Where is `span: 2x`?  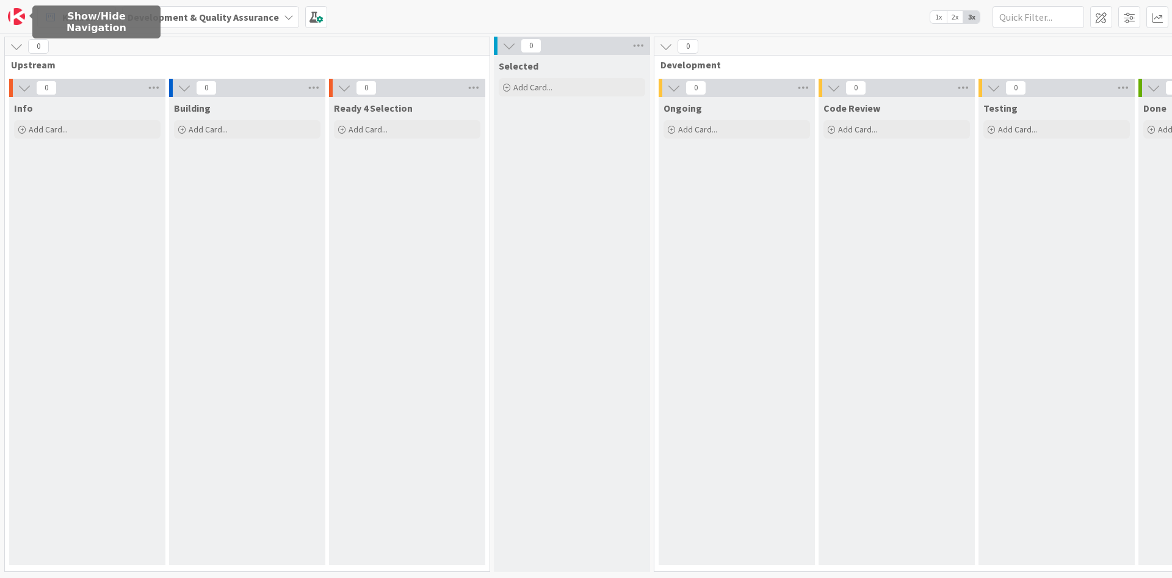
span: 2x is located at coordinates (955, 17).